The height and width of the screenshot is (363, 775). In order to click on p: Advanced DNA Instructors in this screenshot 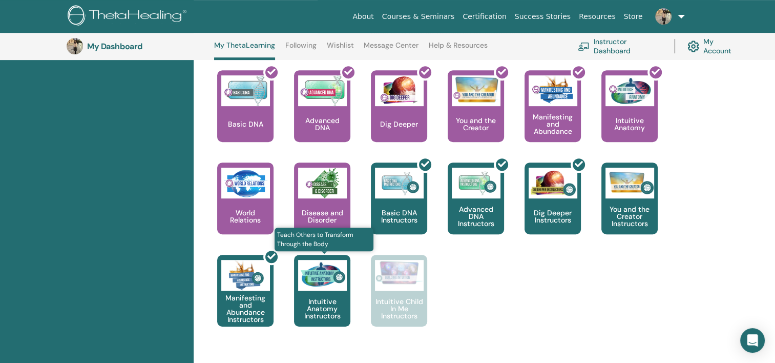, I will do `click(476, 216)`.